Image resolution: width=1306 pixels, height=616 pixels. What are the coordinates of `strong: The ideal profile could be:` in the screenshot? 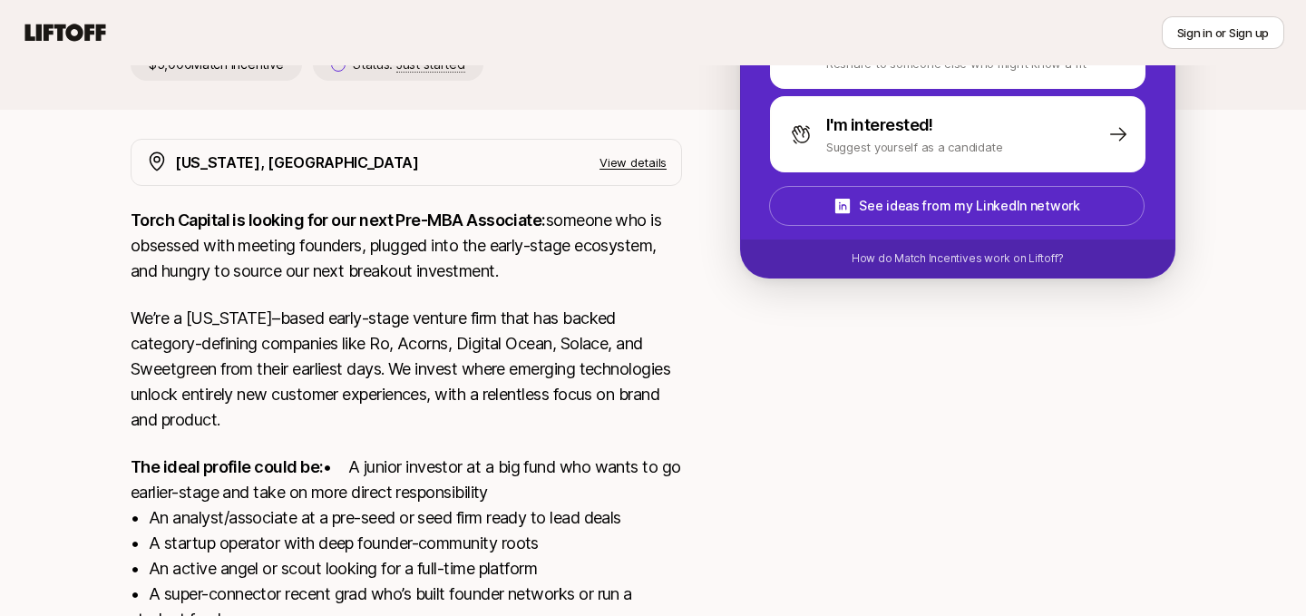 It's located at (227, 466).